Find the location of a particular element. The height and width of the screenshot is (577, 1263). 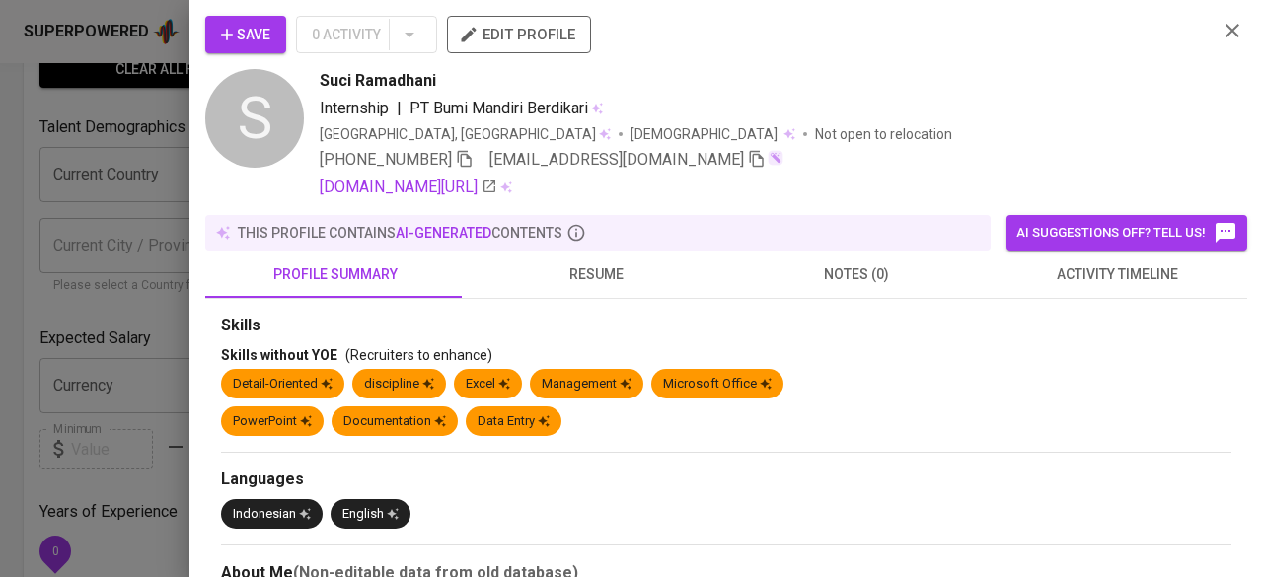

div: S is located at coordinates (255, 118).